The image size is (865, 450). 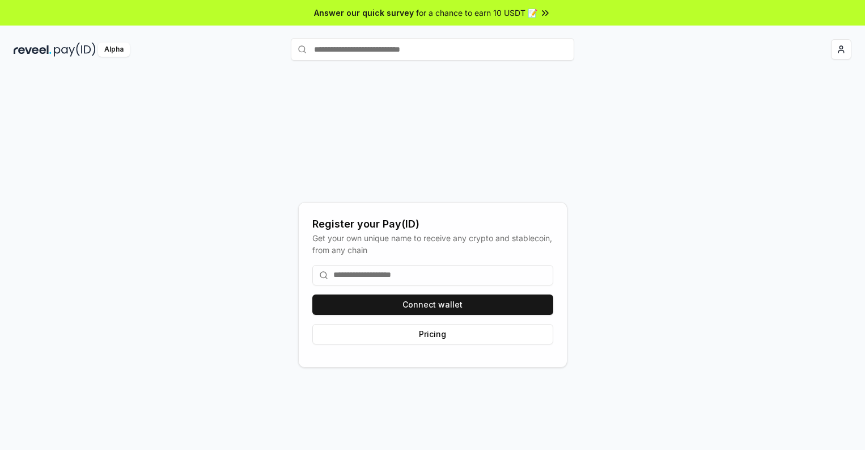 I want to click on img: pay_id, so click(x=75, y=49).